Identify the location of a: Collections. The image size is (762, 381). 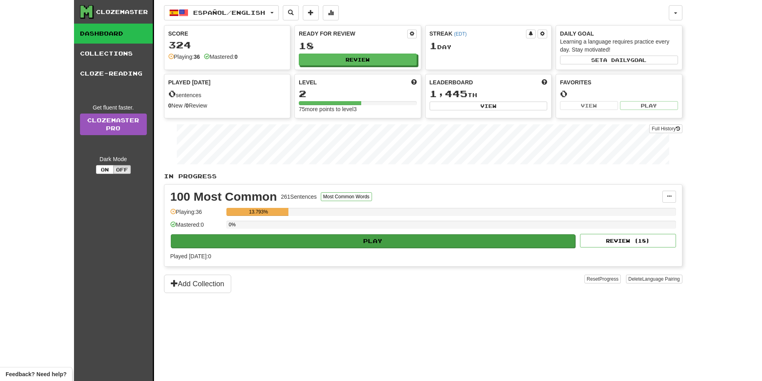
(113, 54).